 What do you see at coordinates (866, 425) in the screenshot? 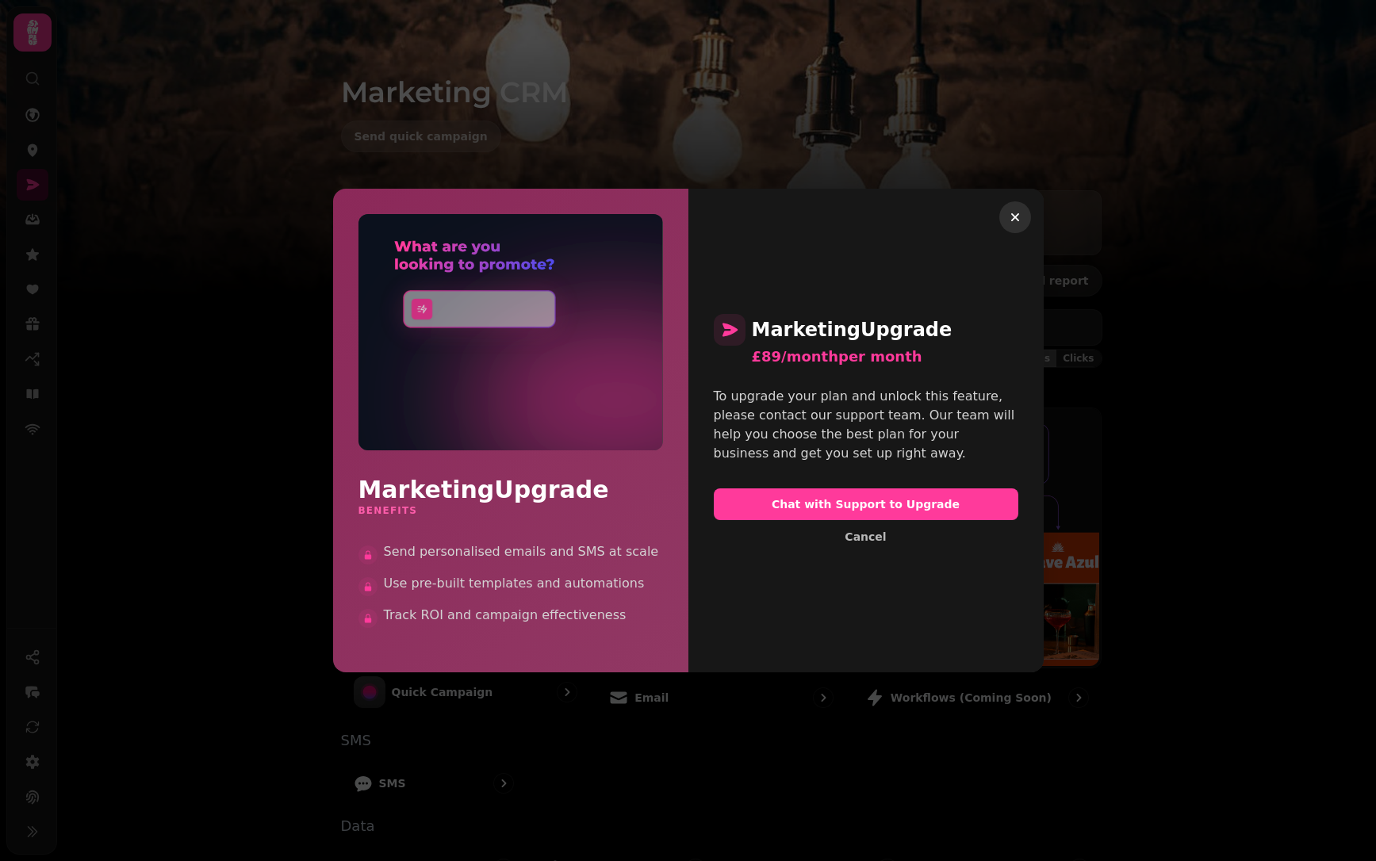
I see `div: To upgrade your plan and unlock this feature, please contact our support team. Our team will help...` at bounding box center [866, 425].